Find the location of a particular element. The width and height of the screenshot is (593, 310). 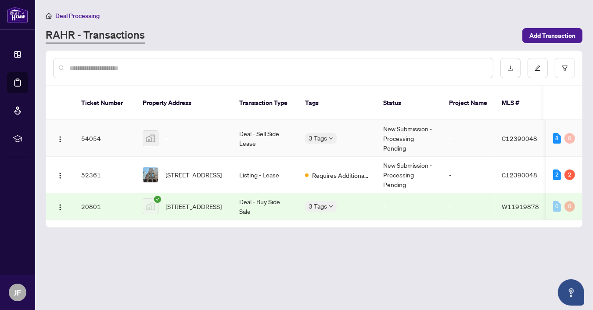

button: edit is located at coordinates (538, 68).